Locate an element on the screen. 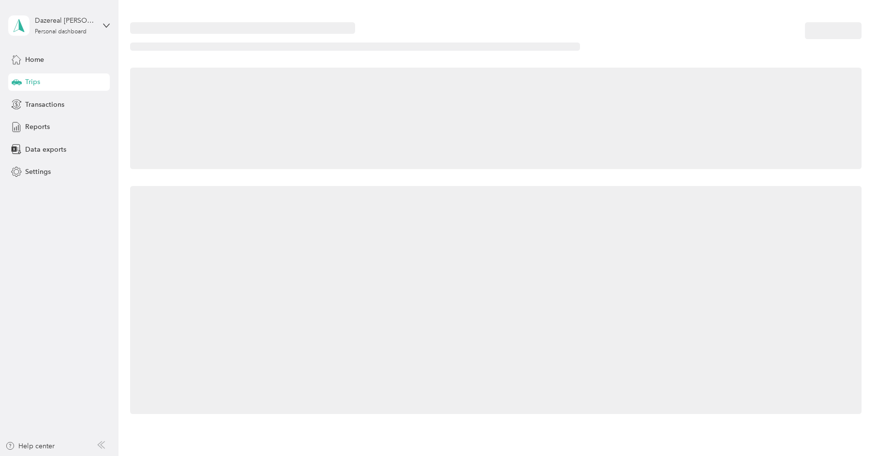  span: Home is located at coordinates (34, 59).